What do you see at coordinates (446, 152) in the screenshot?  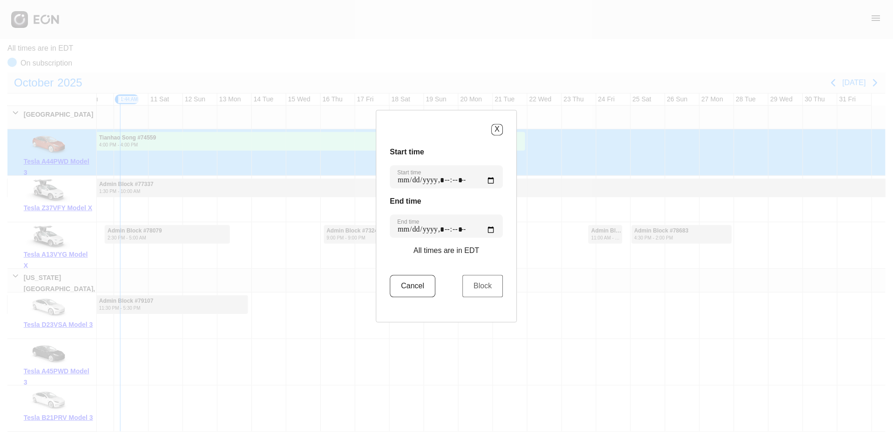 I see `h3: Start time` at bounding box center [446, 152].